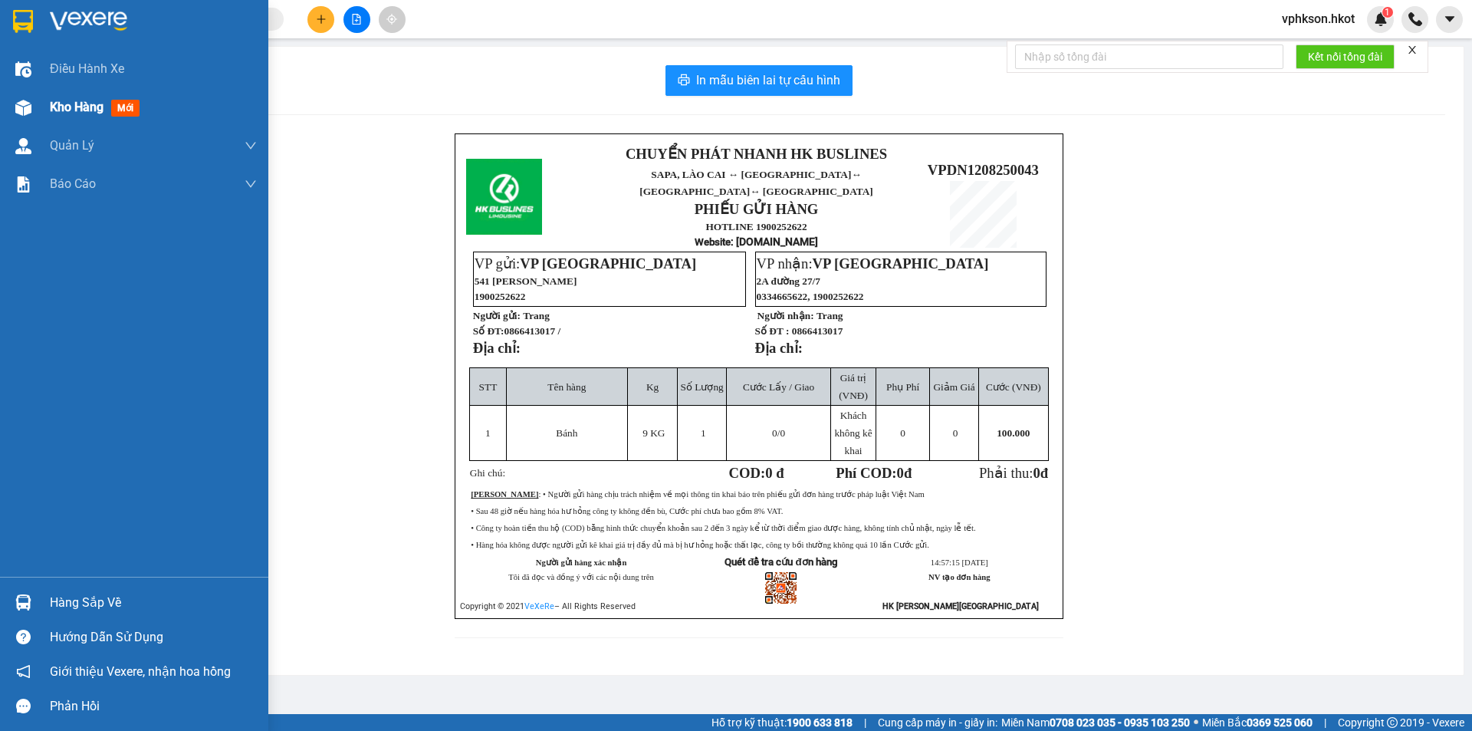  I want to click on span: vphkson.hkot, so click(1318, 18).